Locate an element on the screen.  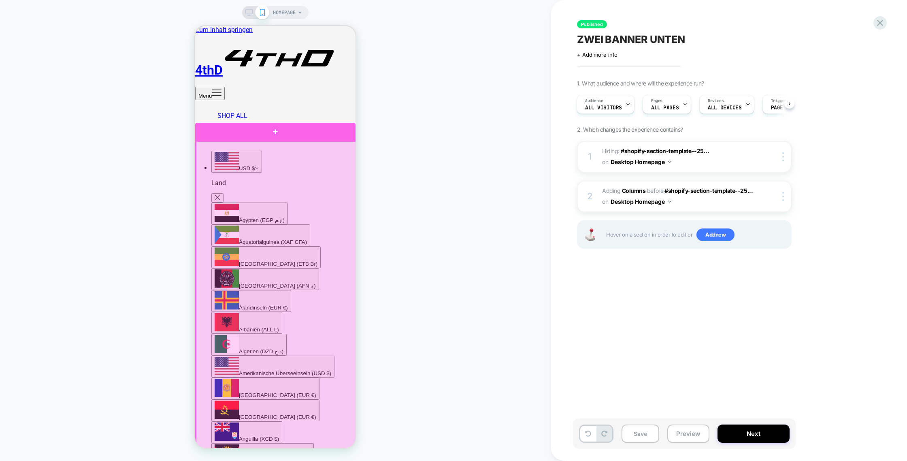
span: ZWEI BANNER UNTEN is located at coordinates (631, 39).